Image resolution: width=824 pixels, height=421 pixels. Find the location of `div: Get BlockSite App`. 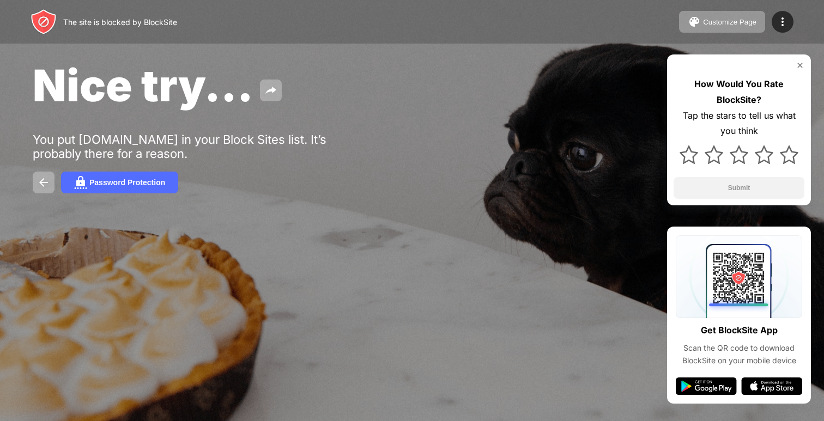

div: Get BlockSite App is located at coordinates (739, 330).